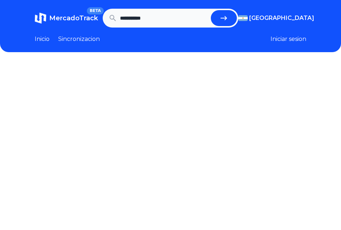  I want to click on a: Inicio, so click(42, 39).